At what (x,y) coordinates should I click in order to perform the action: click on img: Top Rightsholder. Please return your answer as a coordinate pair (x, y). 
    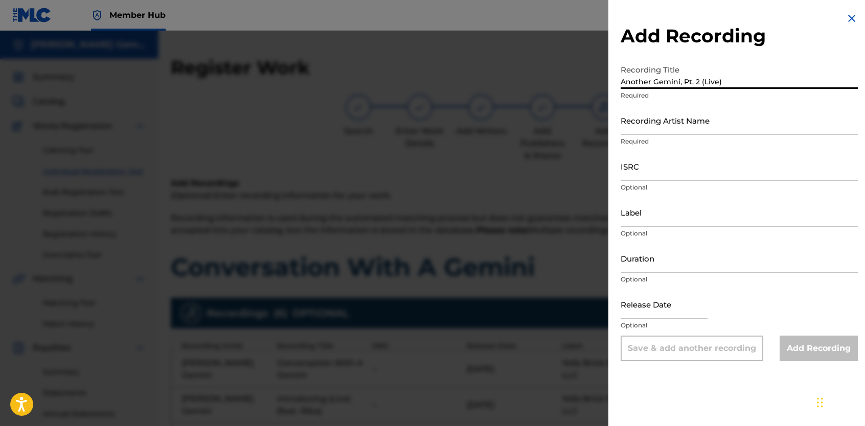
    Looking at the image, I should click on (97, 15).